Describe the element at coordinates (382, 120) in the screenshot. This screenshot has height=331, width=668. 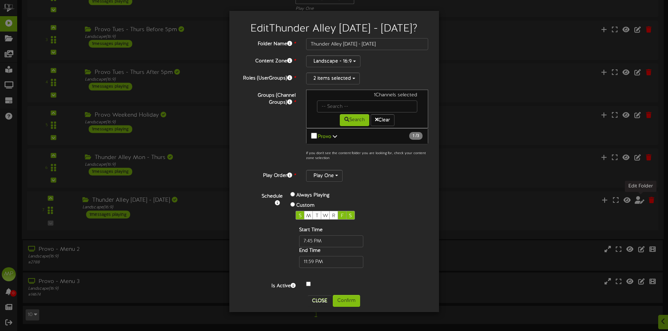
I see `button: Clear` at that location.